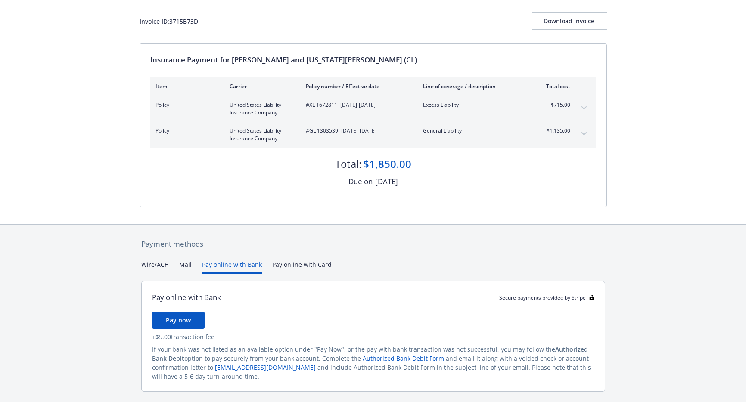 This screenshot has height=402, width=746. Describe the element at coordinates (348, 164) in the screenshot. I see `div: Total:` at that location.